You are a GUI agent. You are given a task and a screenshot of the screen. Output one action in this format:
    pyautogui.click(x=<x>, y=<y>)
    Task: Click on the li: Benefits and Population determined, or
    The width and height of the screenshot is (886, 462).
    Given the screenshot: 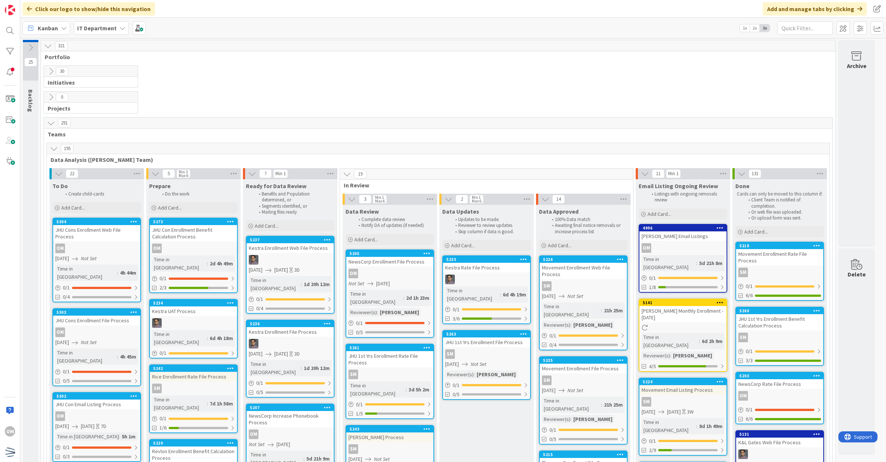 What is the action you would take?
    pyautogui.click(x=294, y=197)
    